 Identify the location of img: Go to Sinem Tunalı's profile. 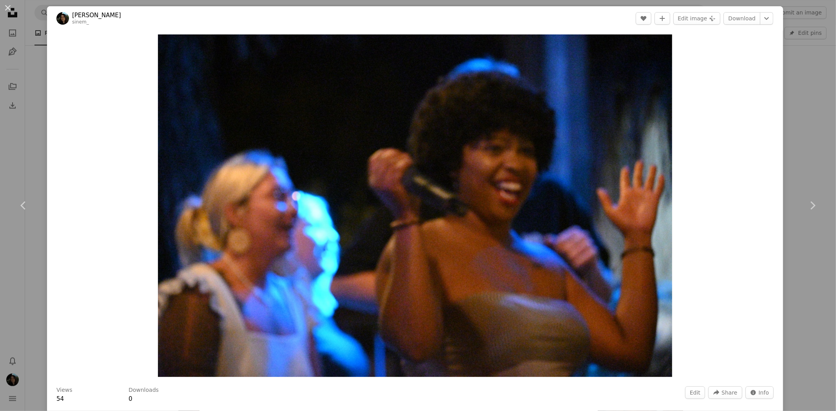
(63, 18).